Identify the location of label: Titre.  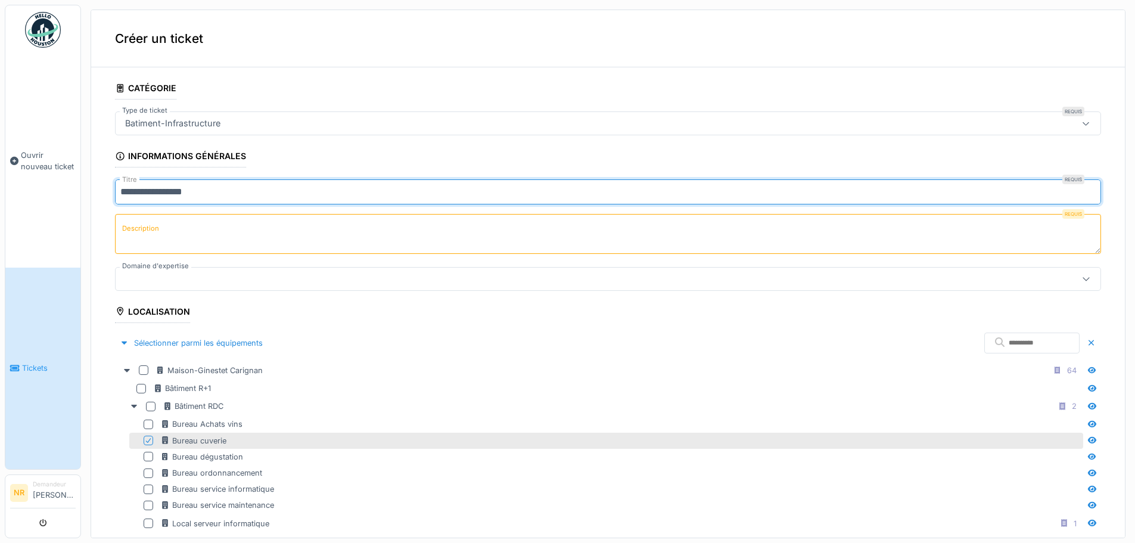
(129, 179).